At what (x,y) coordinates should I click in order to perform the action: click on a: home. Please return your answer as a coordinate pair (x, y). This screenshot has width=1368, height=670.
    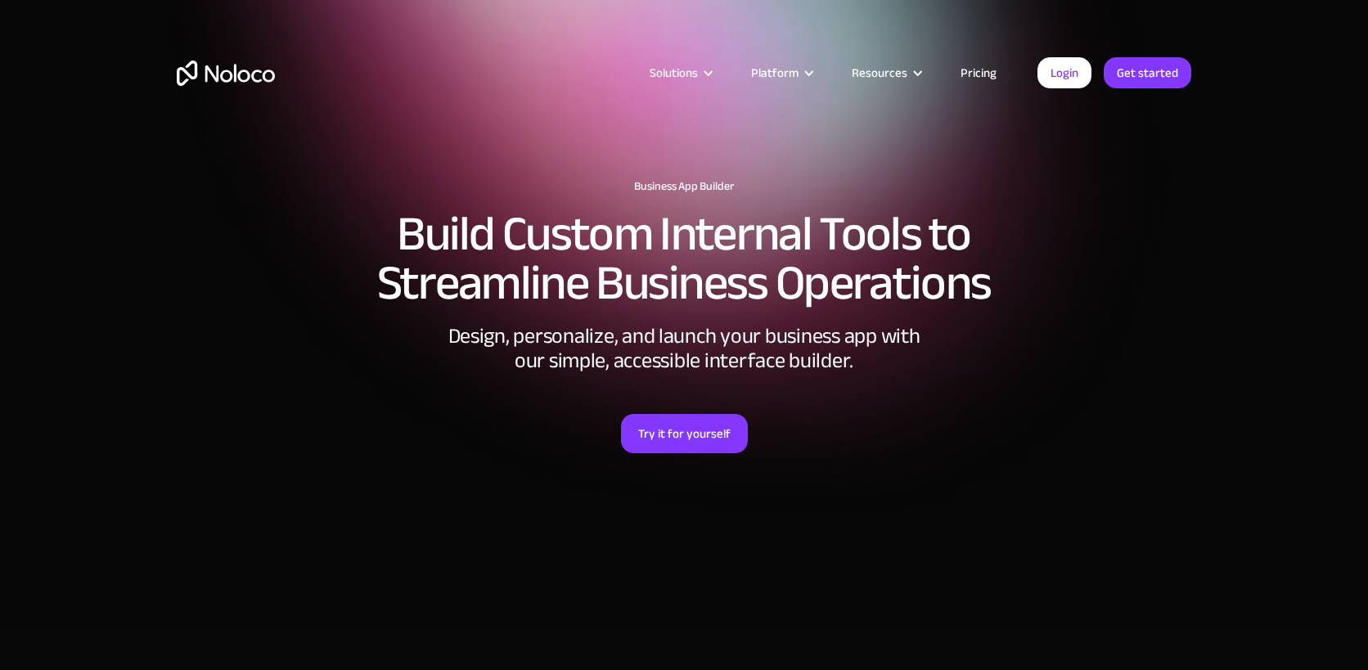
    Looking at the image, I should click on (226, 73).